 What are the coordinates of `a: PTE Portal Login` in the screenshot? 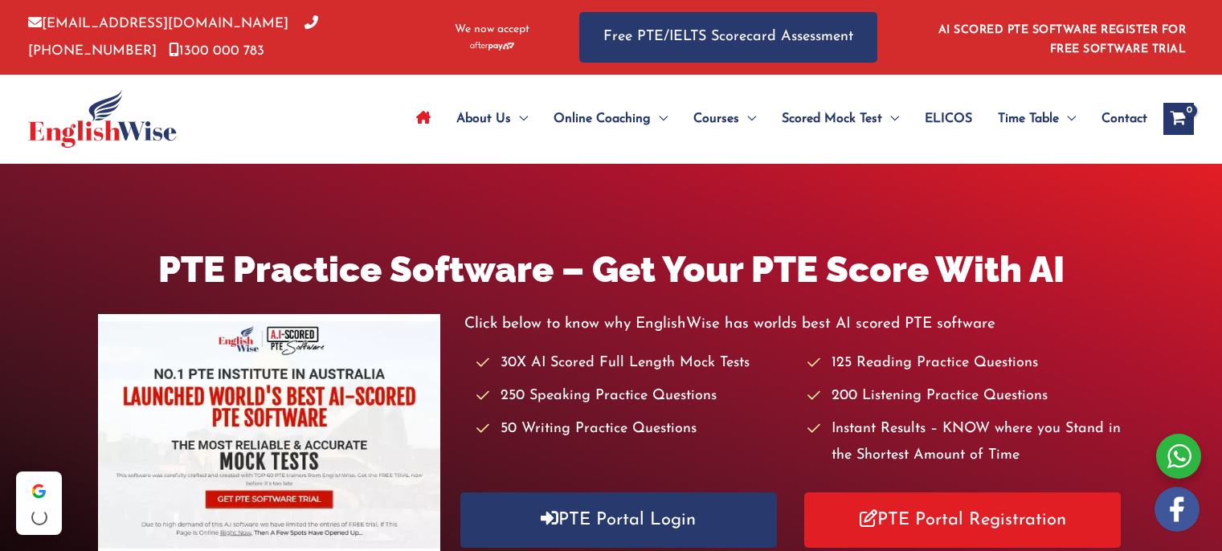 It's located at (619, 520).